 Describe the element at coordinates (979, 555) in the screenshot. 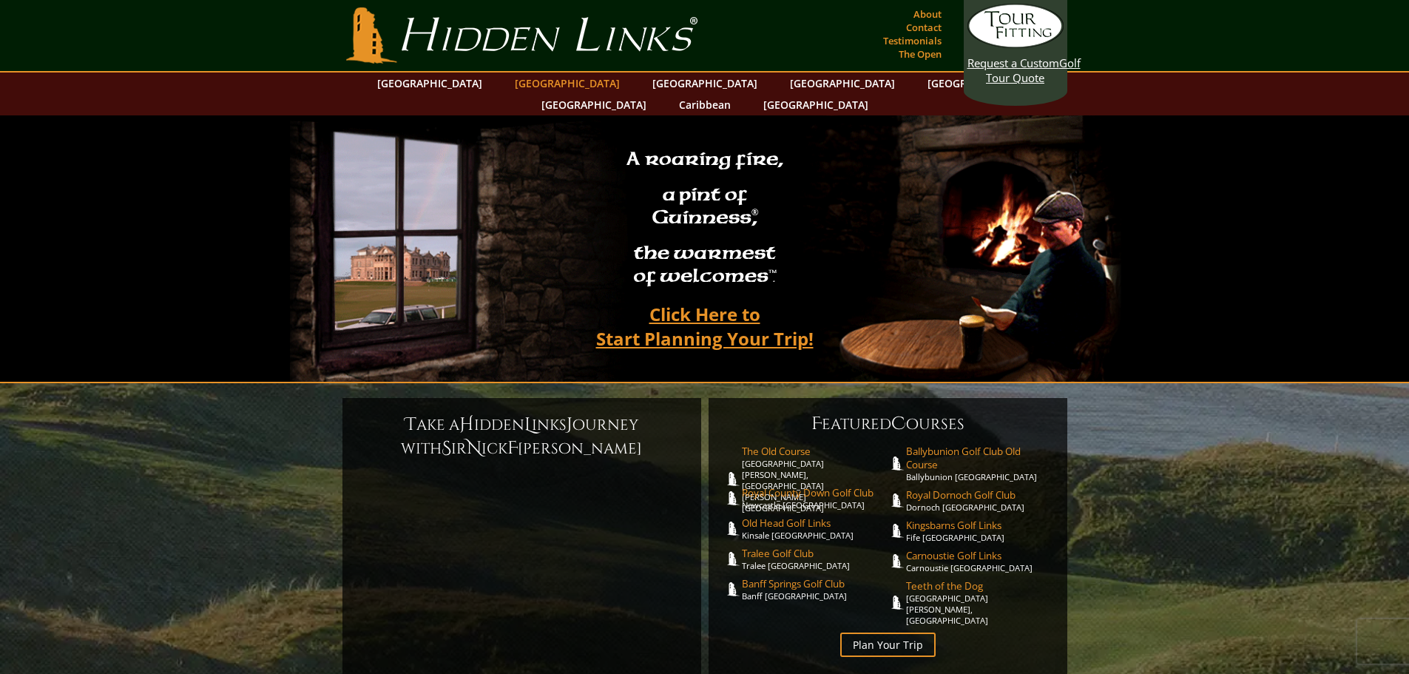

I see `span: Carnoustie Golf Links` at that location.